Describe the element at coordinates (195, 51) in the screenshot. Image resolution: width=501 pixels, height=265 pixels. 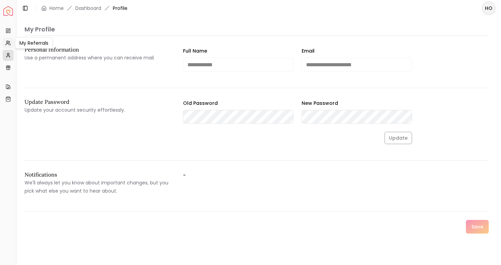
I see `label: Full Name` at that location.